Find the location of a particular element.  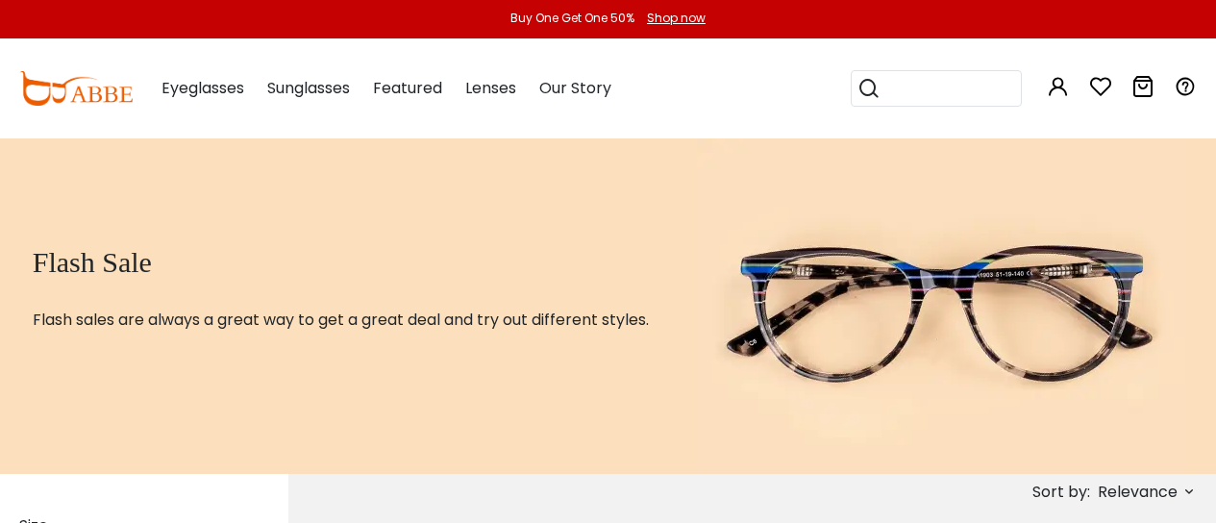

img: abbeglasses.com is located at coordinates (76, 88).